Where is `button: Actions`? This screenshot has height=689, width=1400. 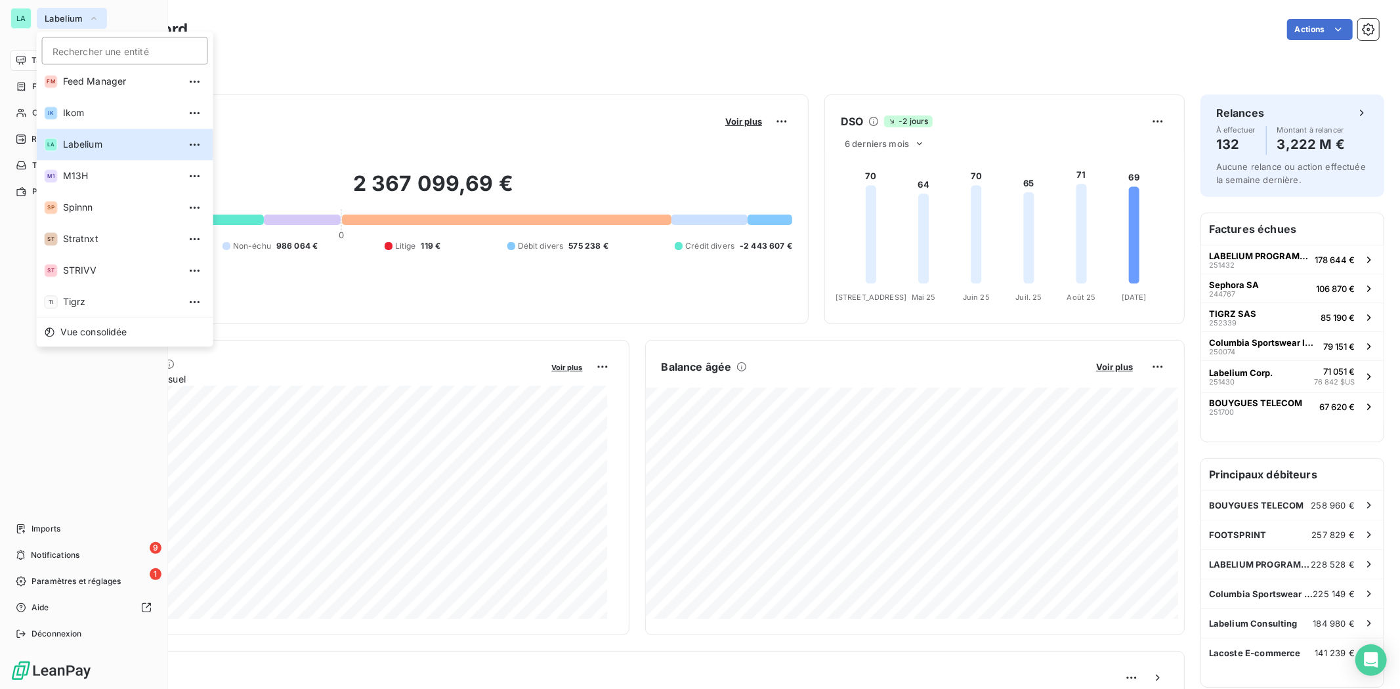
button: Actions is located at coordinates (1320, 30).